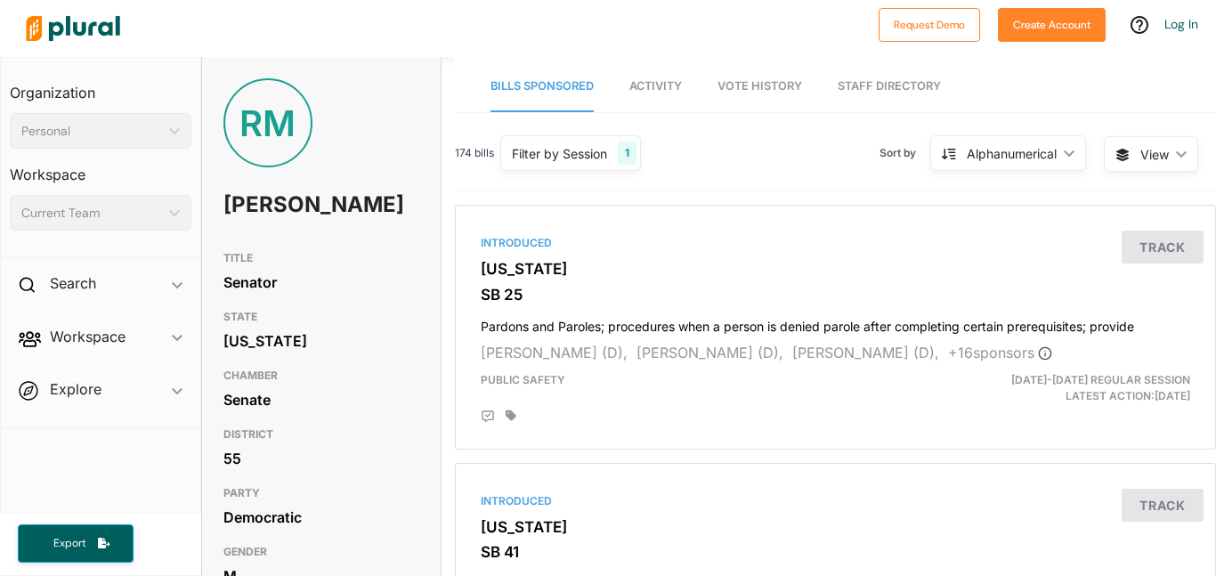  What do you see at coordinates (321, 400) in the screenshot?
I see `div: Senate` at bounding box center [321, 400].